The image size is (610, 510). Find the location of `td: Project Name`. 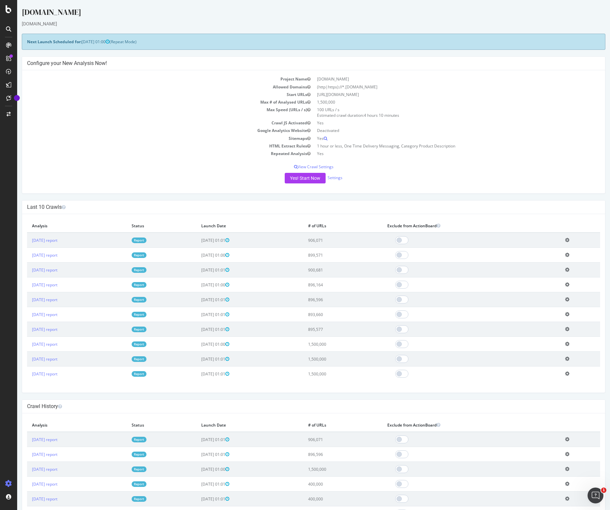

td: Project Name is located at coordinates (153, 79).